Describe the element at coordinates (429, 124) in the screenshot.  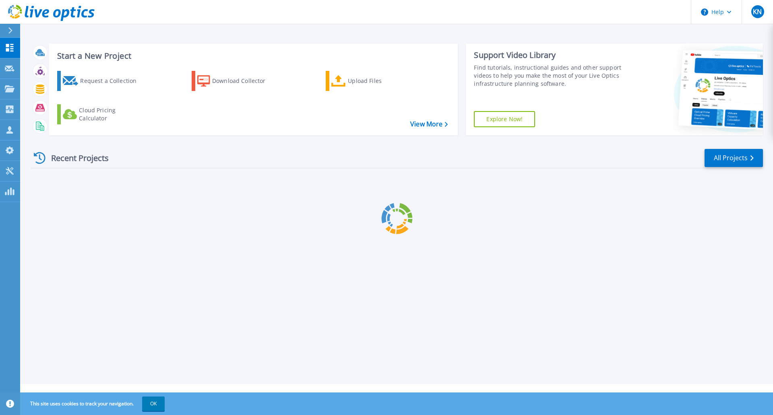
I see `a: View More` at that location.